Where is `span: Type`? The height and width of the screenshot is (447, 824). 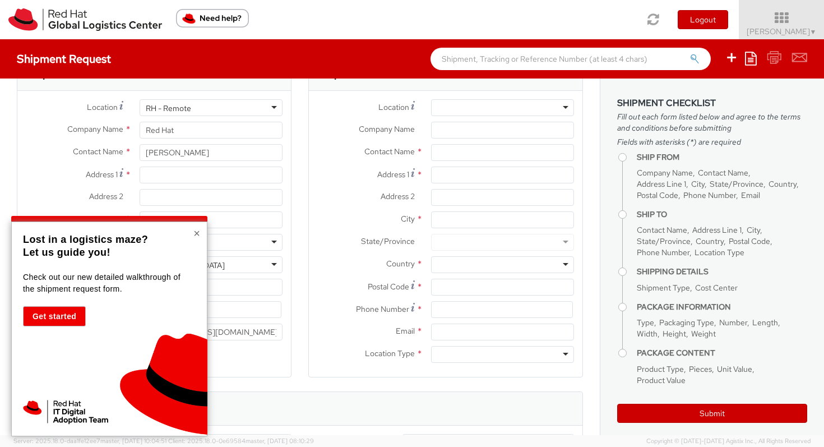
span: Type is located at coordinates (645, 322).